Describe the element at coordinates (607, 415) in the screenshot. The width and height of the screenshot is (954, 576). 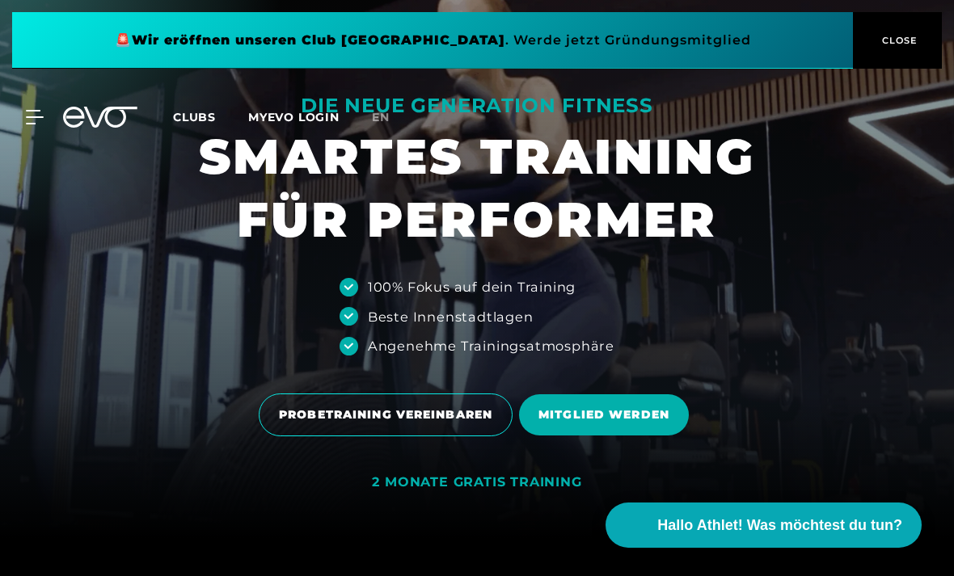
I see `a: MITGLIED WERDEN` at that location.